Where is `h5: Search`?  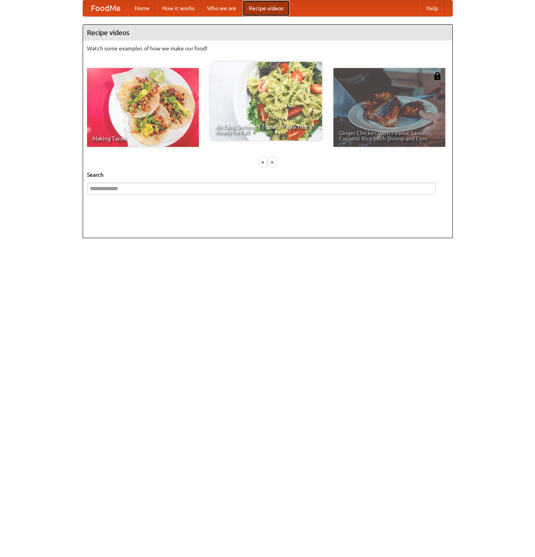
h5: Search is located at coordinates (268, 175).